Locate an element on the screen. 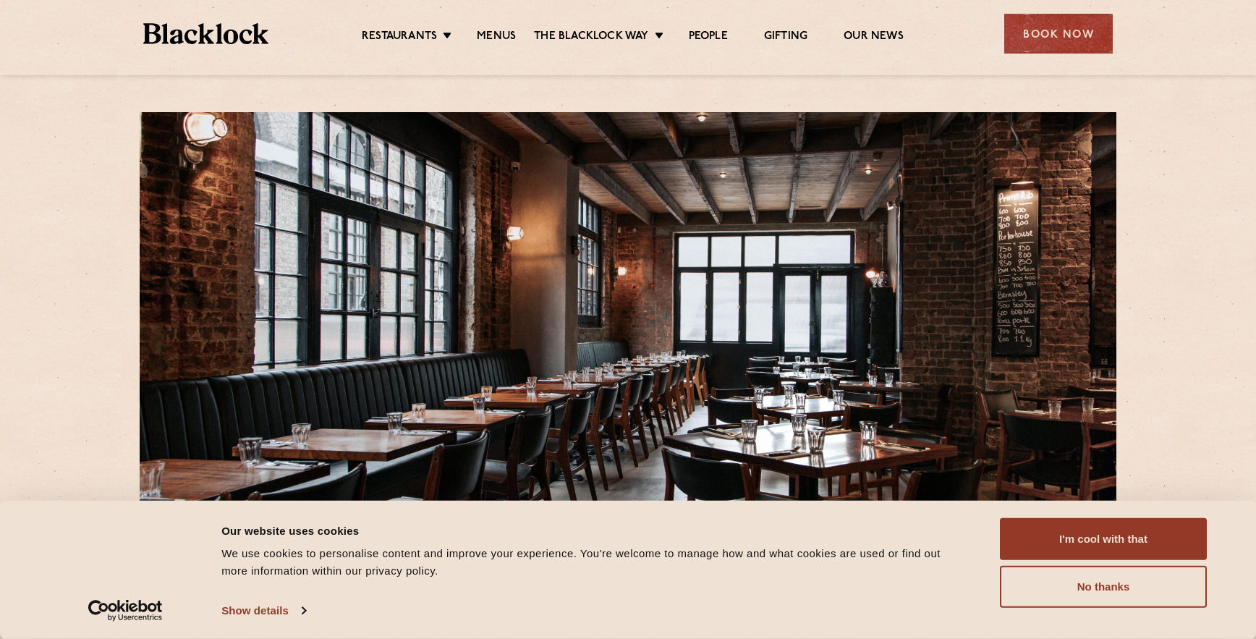  img: BL_Textured_Logo-footer-cropped.svg is located at coordinates (206, 33).